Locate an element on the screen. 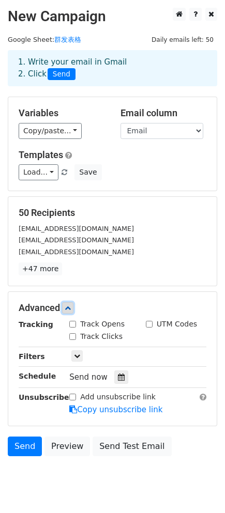 The width and height of the screenshot is (225, 513). label: Track Opens is located at coordinates (102, 324).